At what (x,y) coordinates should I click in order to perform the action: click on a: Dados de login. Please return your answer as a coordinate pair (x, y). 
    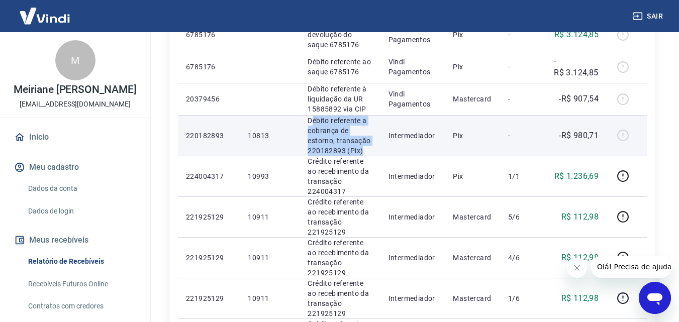
    Looking at the image, I should click on (81, 211).